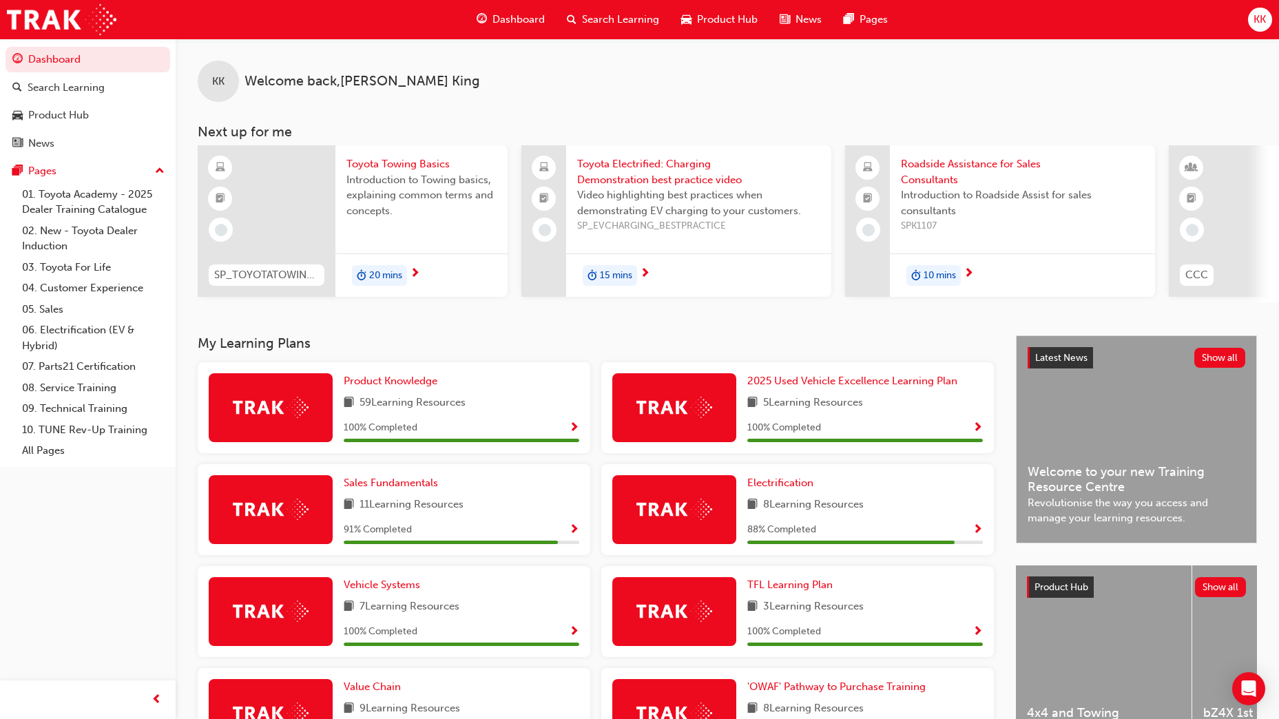 This screenshot has width=1279, height=719. Describe the element at coordinates (93, 309) in the screenshot. I see `a: 05. Sales` at that location.